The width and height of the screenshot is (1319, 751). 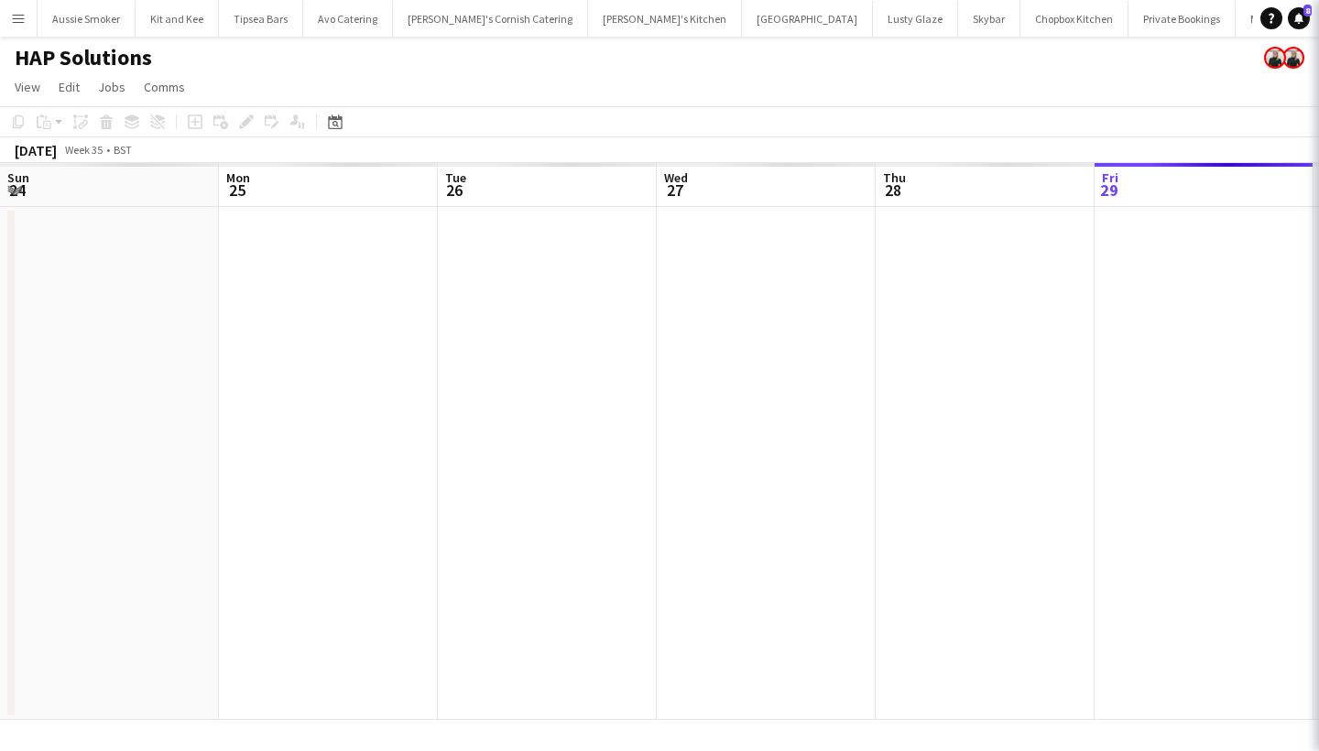 I want to click on span: Sun, so click(x=18, y=178).